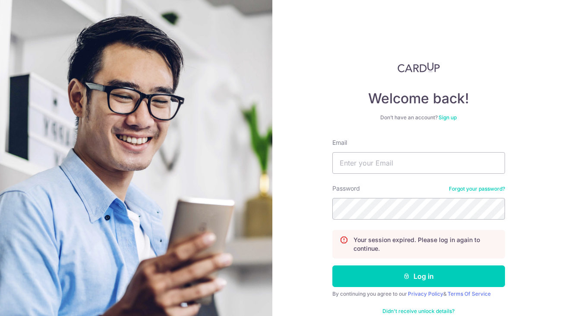 Image resolution: width=565 pixels, height=316 pixels. What do you see at coordinates (346, 188) in the screenshot?
I see `label: Password` at bounding box center [346, 188].